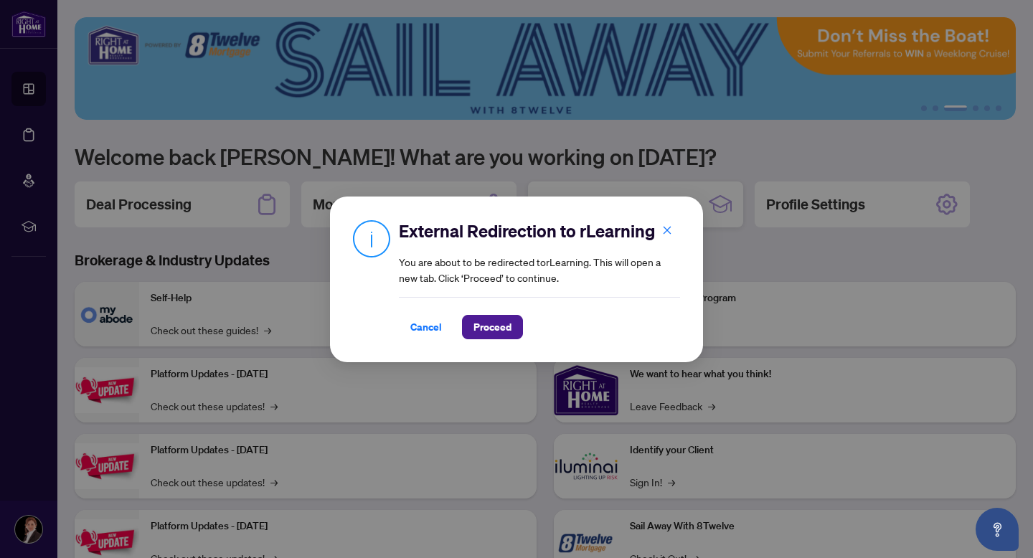  Describe the element at coordinates (540, 279) in the screenshot. I see `div: You are about to be redirected to rLearning . This will open a new tab. Click ‘Proceed’ to continue.` at that location.